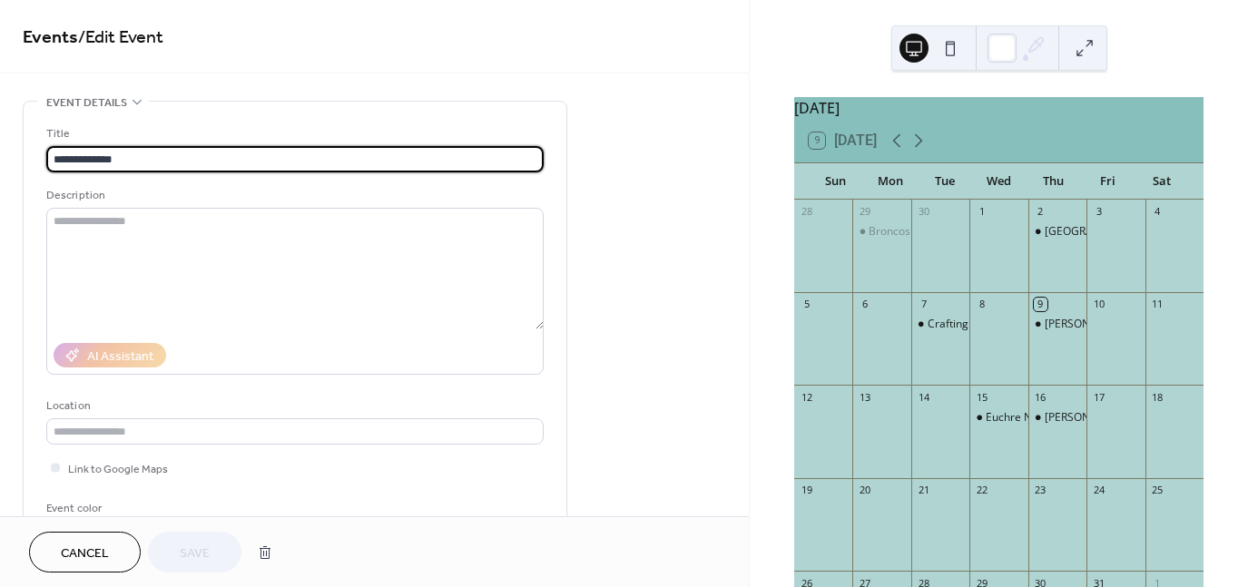 The width and height of the screenshot is (1248, 587). I want to click on div: Description, so click(293, 195).